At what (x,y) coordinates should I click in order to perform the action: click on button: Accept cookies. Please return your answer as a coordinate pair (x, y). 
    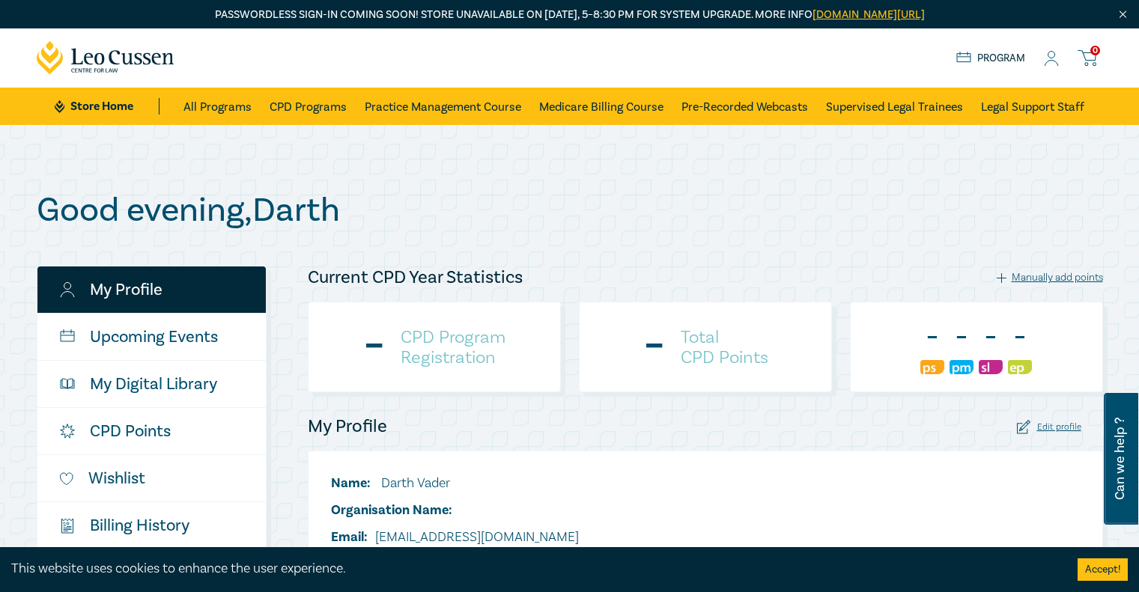
    Looking at the image, I should click on (1102, 570).